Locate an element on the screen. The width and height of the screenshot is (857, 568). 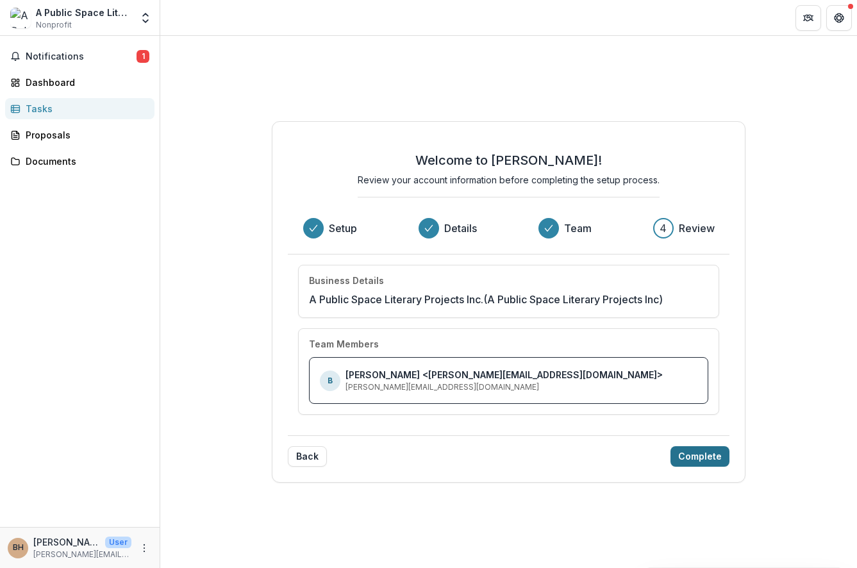
div: Proposals is located at coordinates (85, 135).